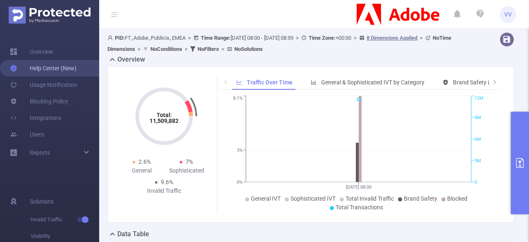 Image resolution: width=529 pixels, height=242 pixels. What do you see at coordinates (131, 60) in the screenshot?
I see `h2: Overview` at bounding box center [131, 60].